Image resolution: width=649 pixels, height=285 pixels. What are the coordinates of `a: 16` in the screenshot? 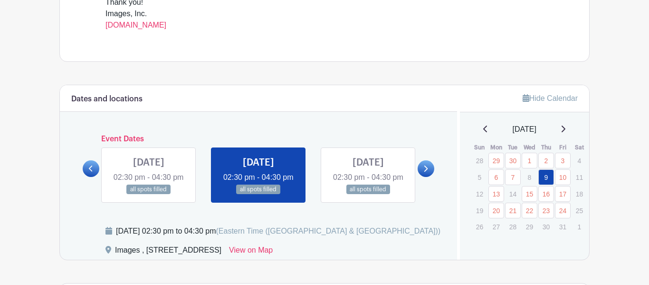 It's located at (546, 193).